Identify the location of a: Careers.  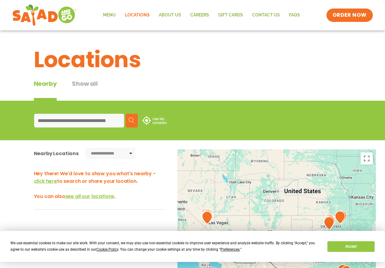
(200, 15).